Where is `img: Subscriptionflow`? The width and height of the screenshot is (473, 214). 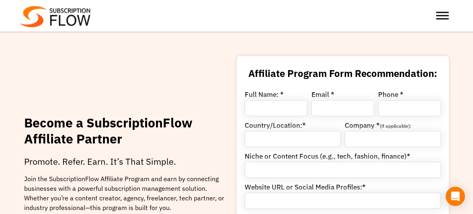
img: Subscriptionflow is located at coordinates (55, 16).